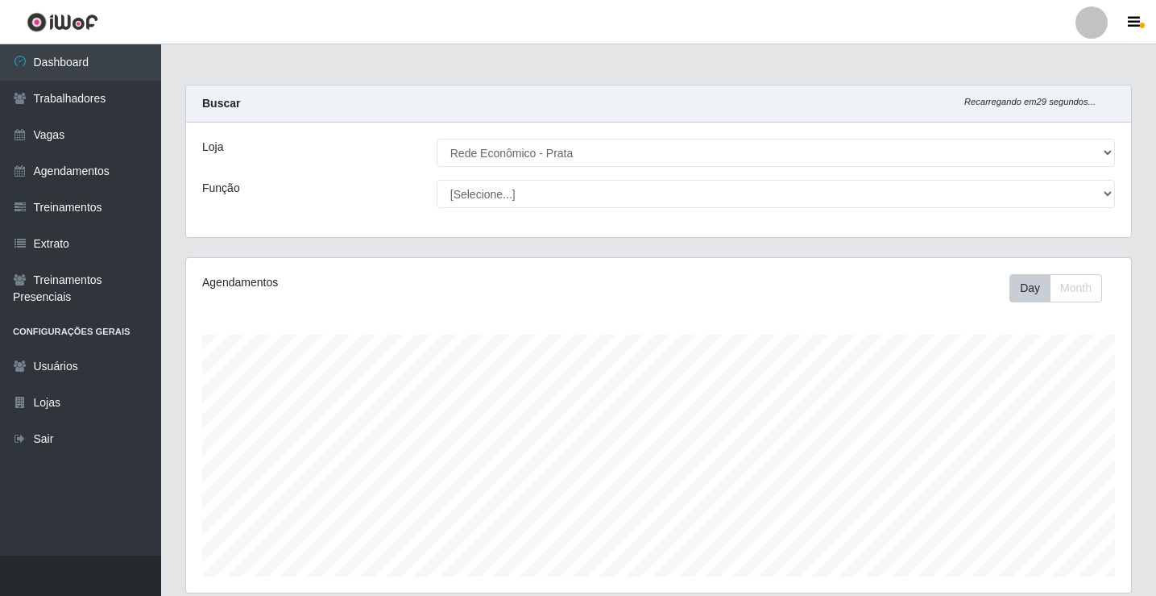 The image size is (1156, 596). I want to click on strong: Buscar, so click(221, 103).